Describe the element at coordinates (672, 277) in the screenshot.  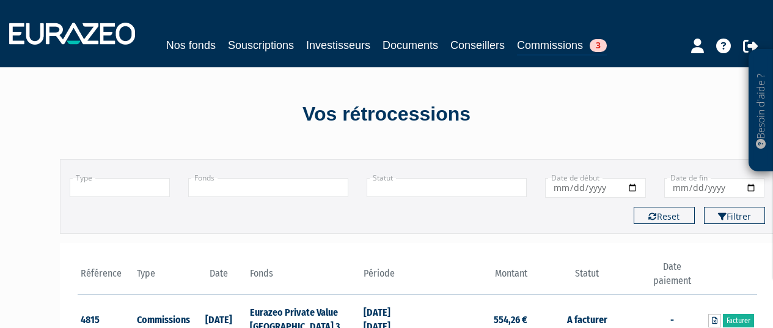
I see `th: Date paiement` at that location.